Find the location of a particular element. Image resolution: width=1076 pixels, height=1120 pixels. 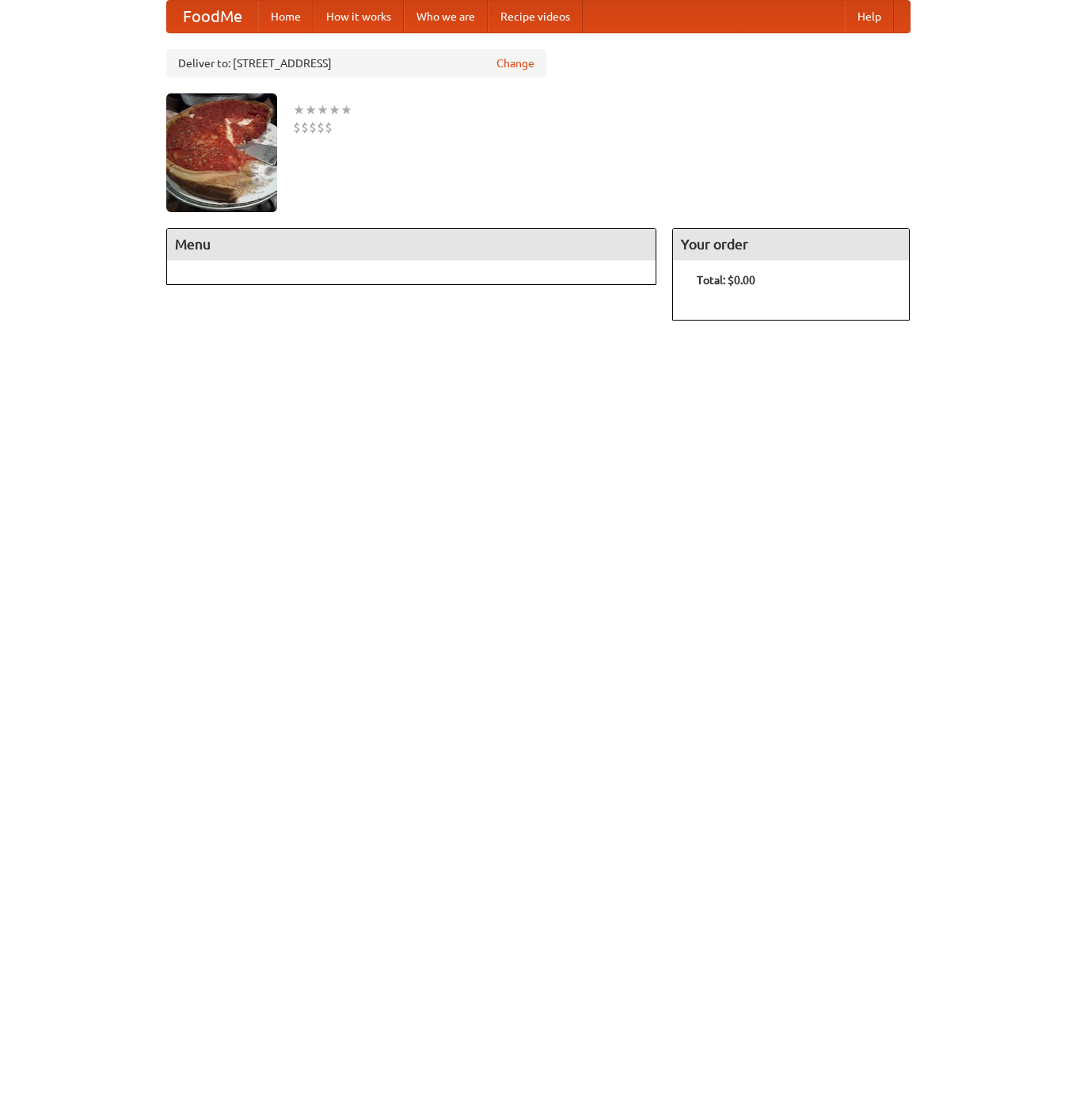

a: Recipe videos is located at coordinates (535, 16).